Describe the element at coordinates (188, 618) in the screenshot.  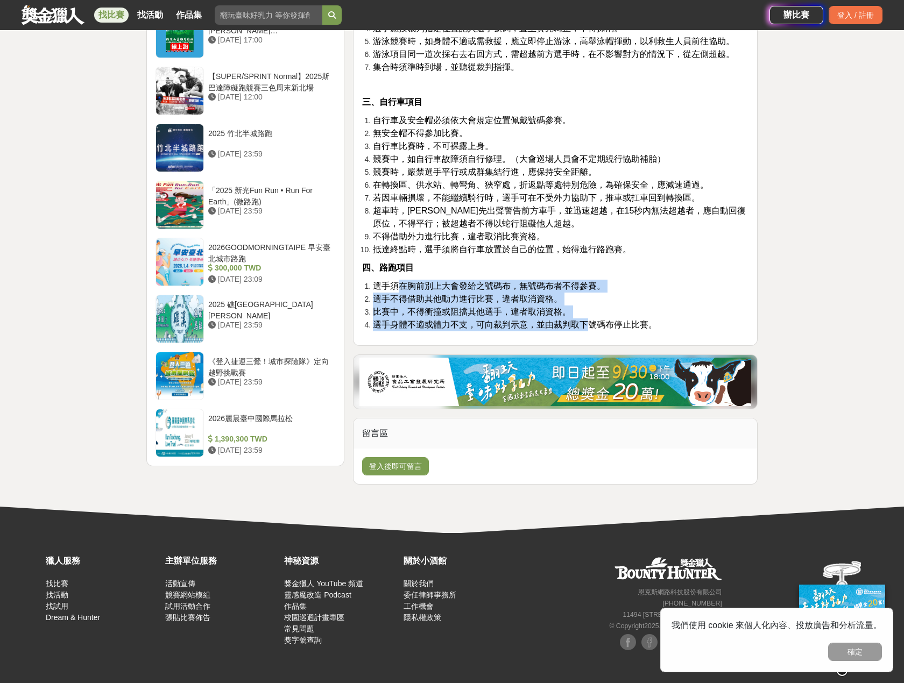
I see `a: 張貼比賽佈告` at that location.